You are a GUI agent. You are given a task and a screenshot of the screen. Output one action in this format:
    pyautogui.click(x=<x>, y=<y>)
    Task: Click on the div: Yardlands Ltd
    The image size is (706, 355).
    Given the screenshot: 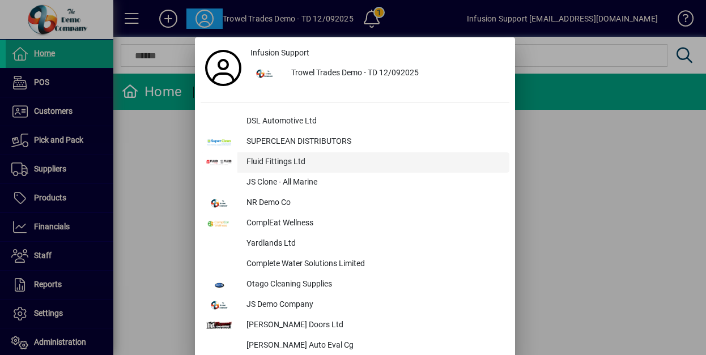 What is the action you would take?
    pyautogui.click(x=373, y=244)
    